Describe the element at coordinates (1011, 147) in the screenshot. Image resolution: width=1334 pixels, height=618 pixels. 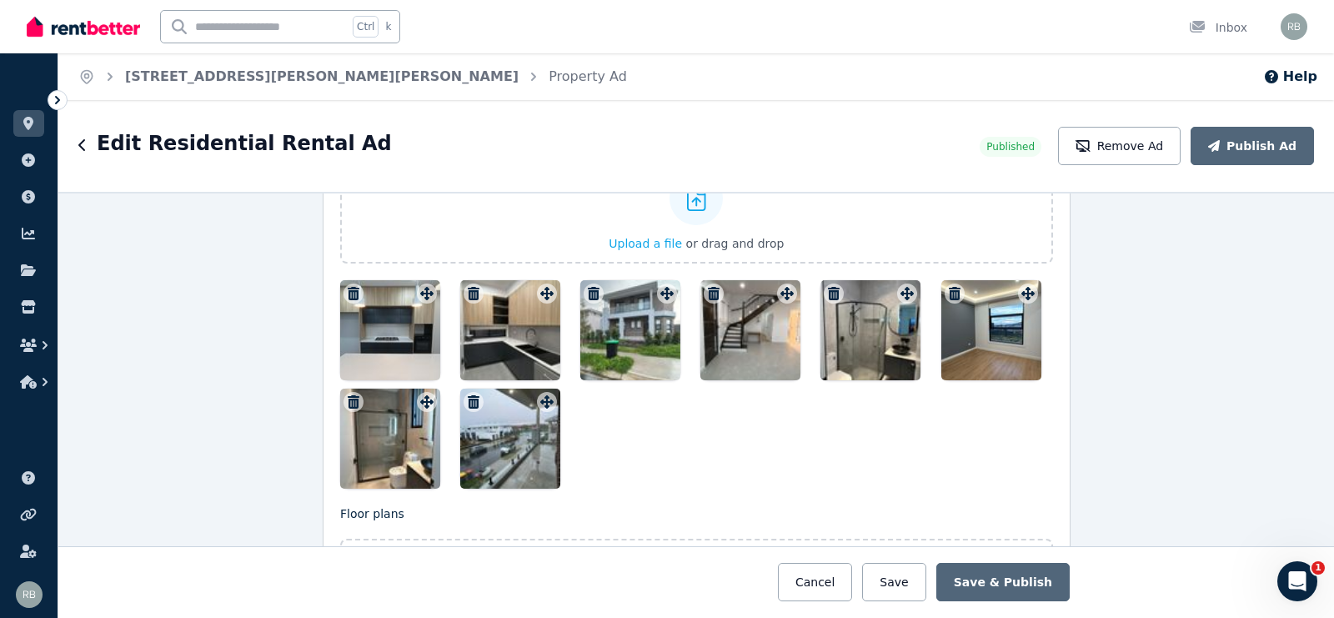
I see `span: Published` at that location.